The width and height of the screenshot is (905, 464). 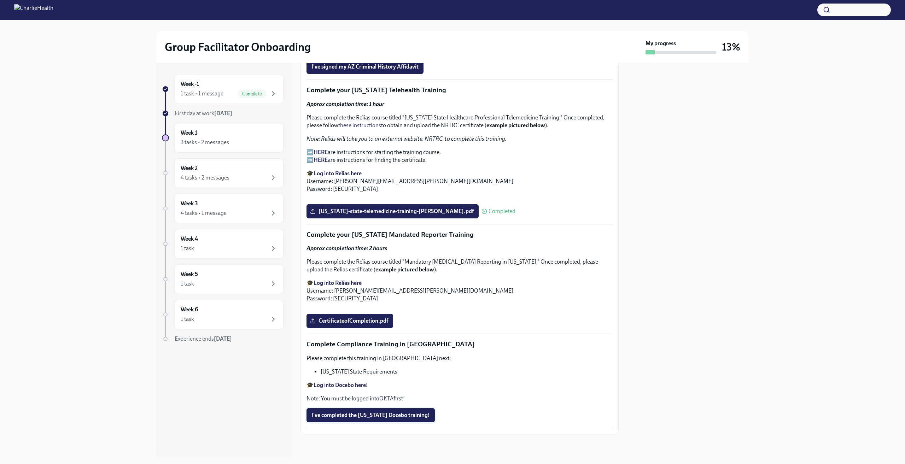 What do you see at coordinates (190, 84) in the screenshot?
I see `h6: Week -1` at bounding box center [190, 84].